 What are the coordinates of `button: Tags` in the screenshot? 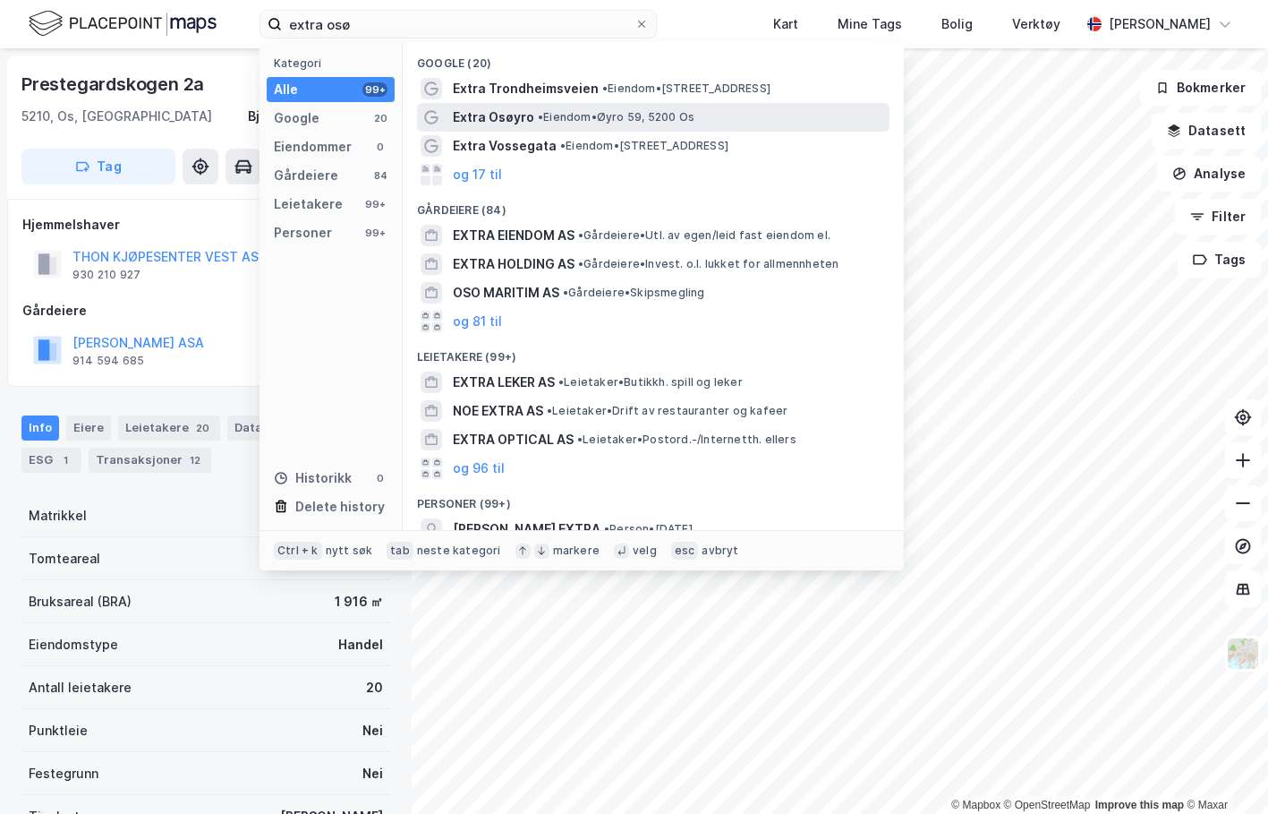 It's located at (1219, 260).